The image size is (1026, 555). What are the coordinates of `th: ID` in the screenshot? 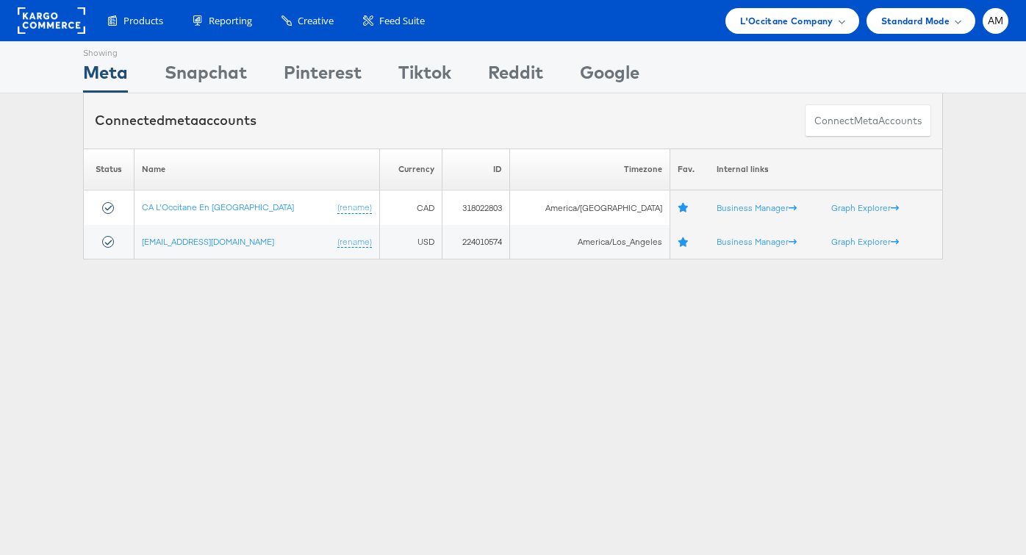 It's located at (476, 169).